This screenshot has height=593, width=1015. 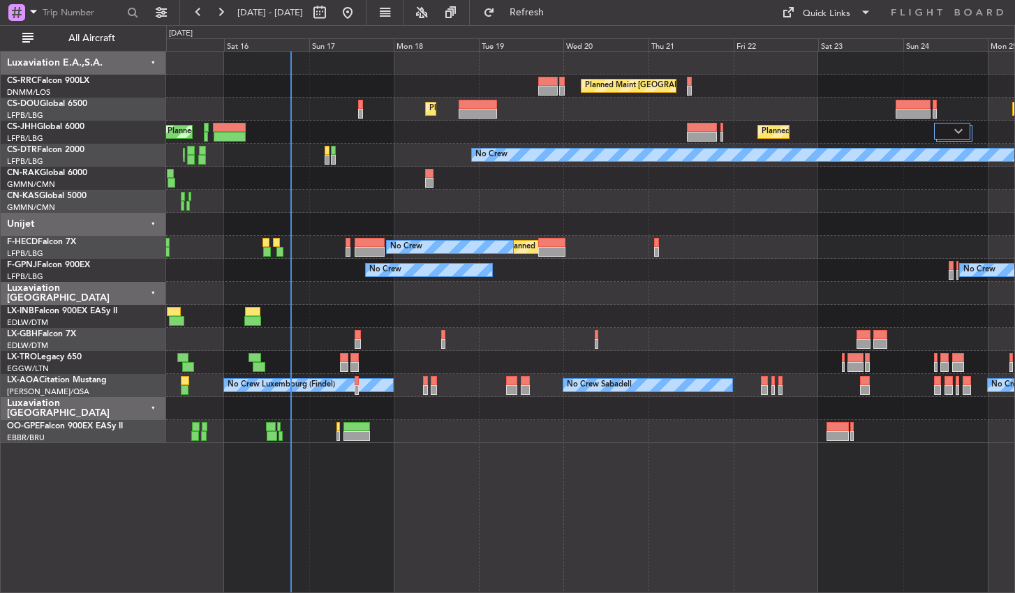 What do you see at coordinates (47, 104) in the screenshot?
I see `a: CS-DOUGlobal 6500` at bounding box center [47, 104].